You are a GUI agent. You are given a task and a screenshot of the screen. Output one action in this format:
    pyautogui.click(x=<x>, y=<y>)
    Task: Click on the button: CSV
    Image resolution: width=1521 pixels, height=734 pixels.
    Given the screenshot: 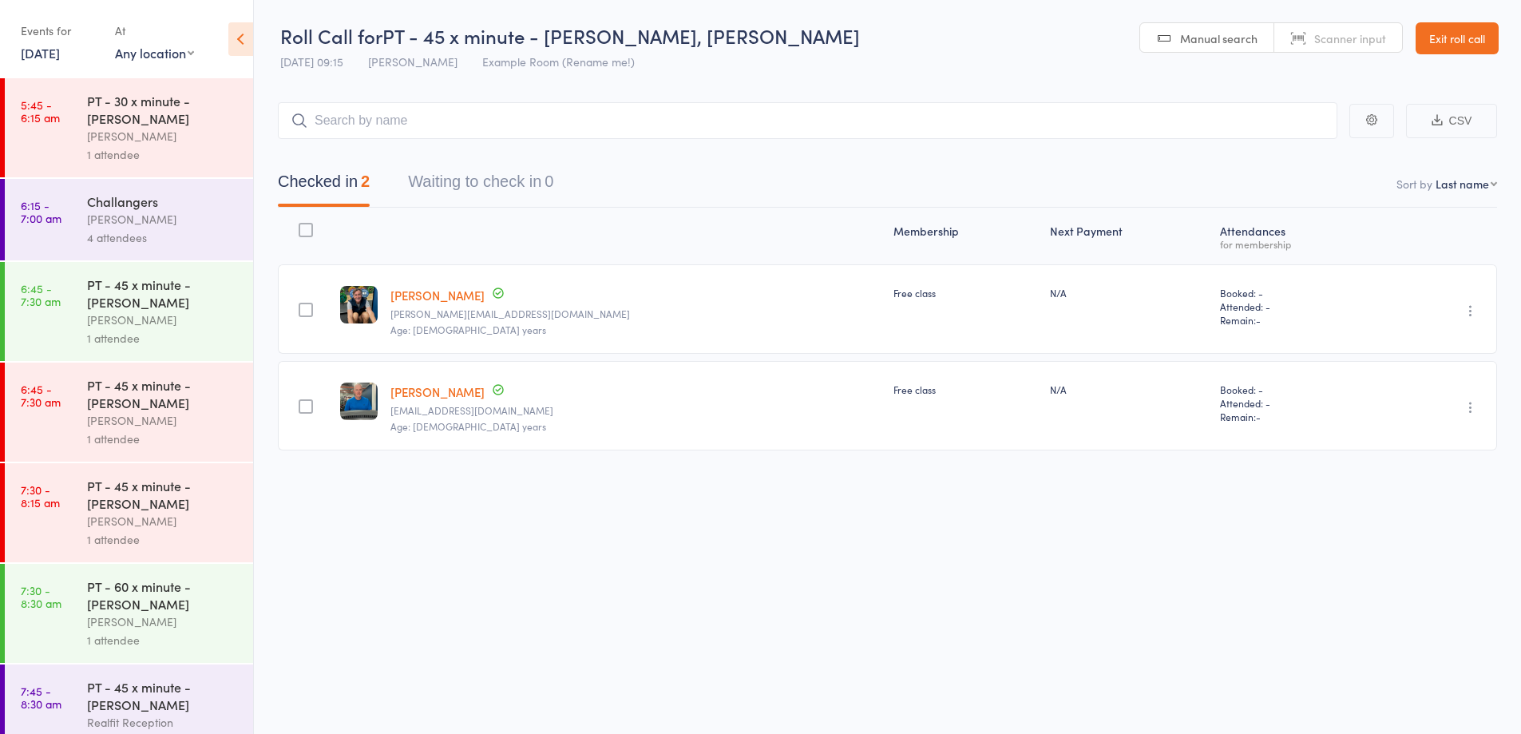 What is the action you would take?
    pyautogui.click(x=1451, y=121)
    